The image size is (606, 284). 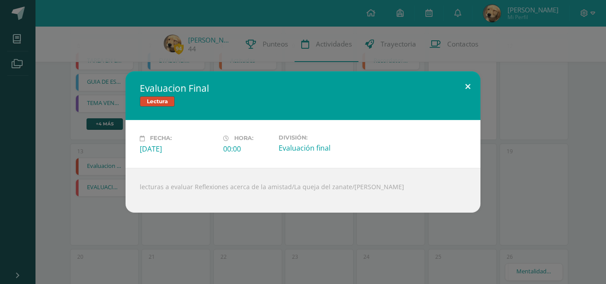 What do you see at coordinates (316, 148) in the screenshot?
I see `div: Evaluación final` at bounding box center [316, 148].